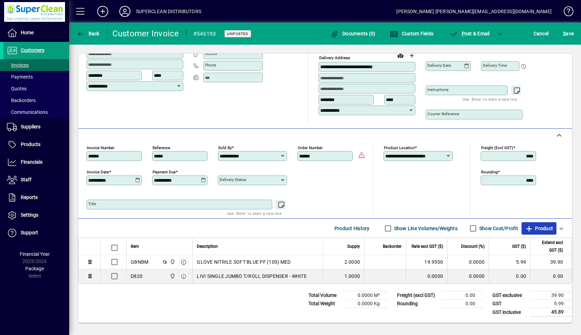 The image size is (581, 335). I want to click on span: Backorder, so click(392, 246).